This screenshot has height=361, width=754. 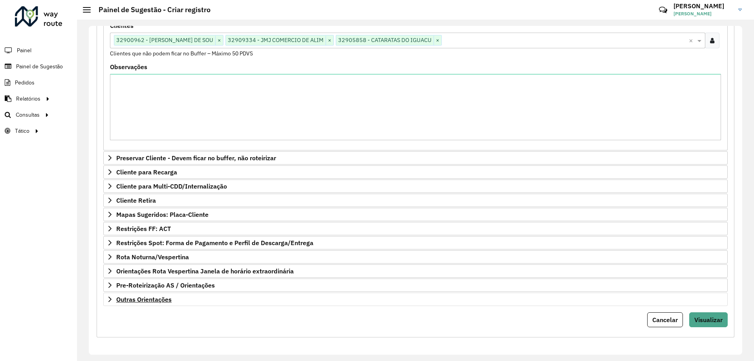 What do you see at coordinates (708, 320) in the screenshot?
I see `button: Visualizar` at bounding box center [708, 320].